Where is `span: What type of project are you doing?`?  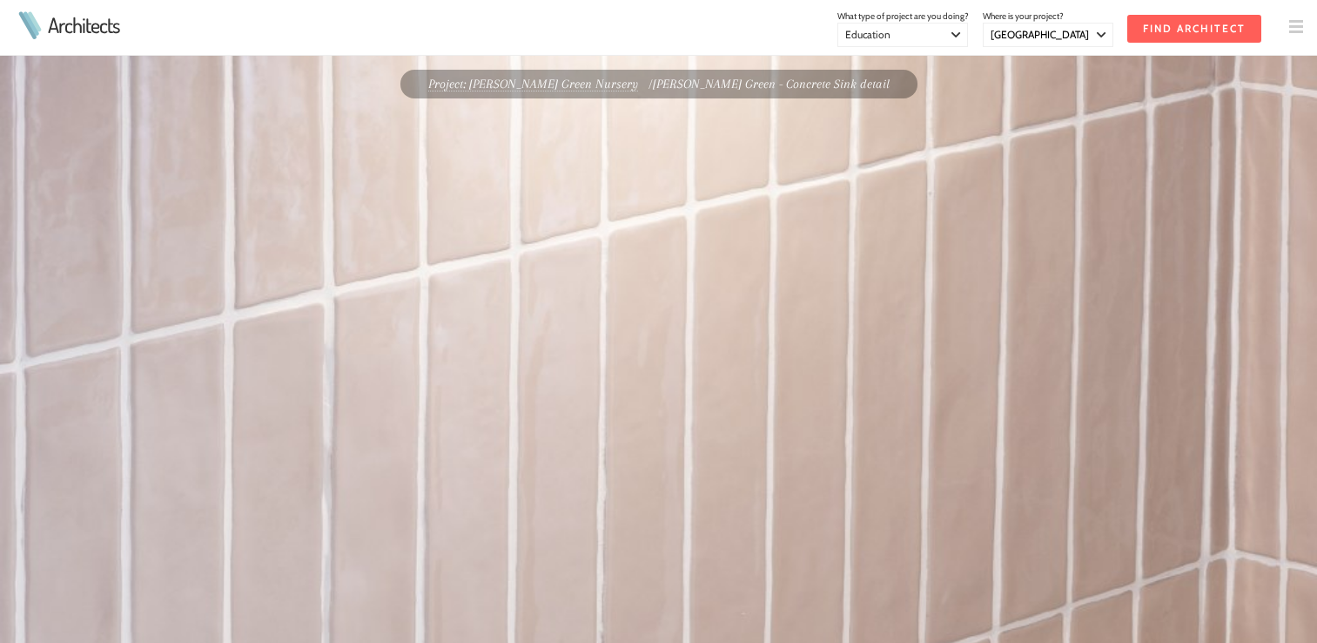
span: What type of project are you doing? is located at coordinates (903, 16).